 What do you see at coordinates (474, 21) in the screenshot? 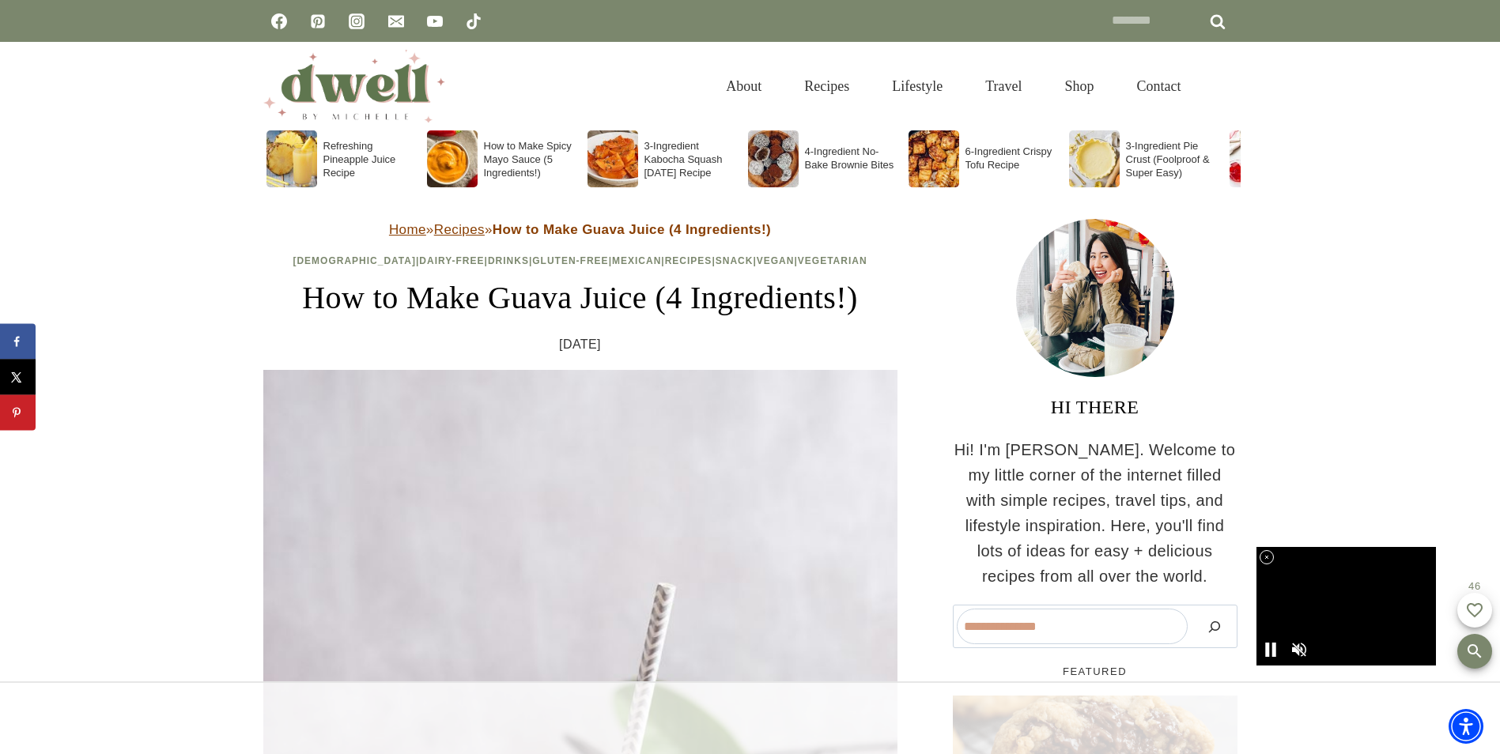
I see `a: TikTok` at bounding box center [474, 21].